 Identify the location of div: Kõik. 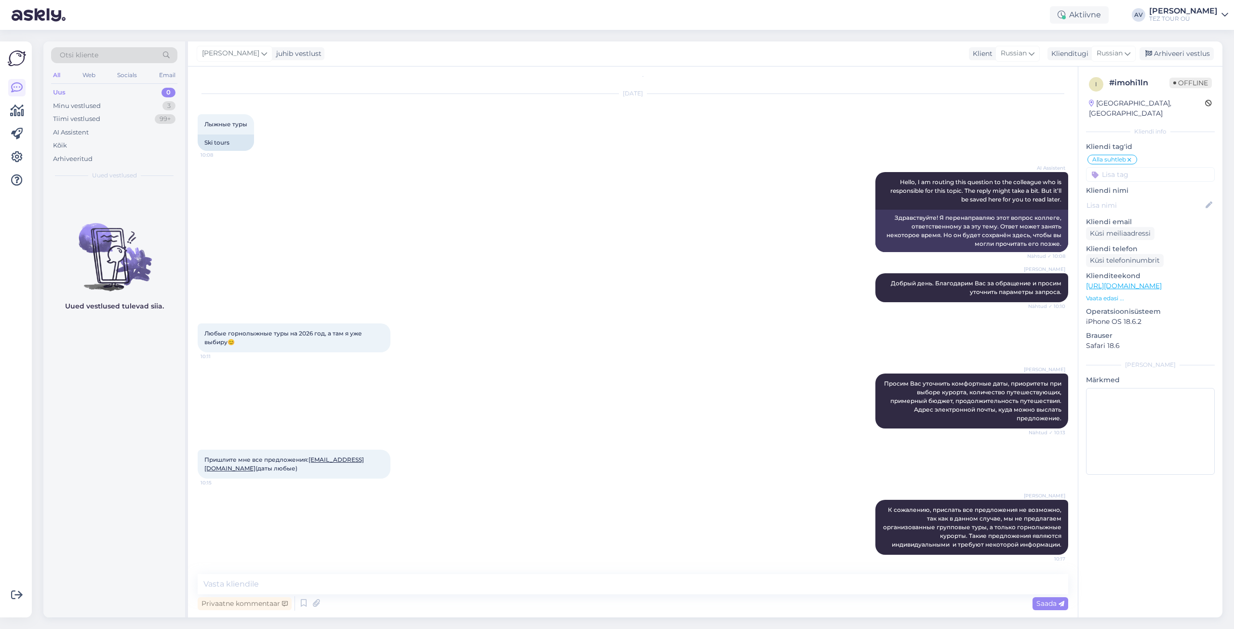
(60, 146).